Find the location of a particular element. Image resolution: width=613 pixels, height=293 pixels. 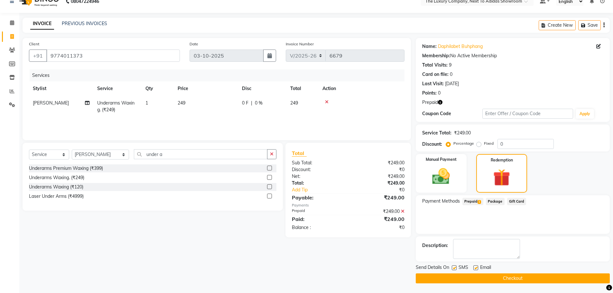

label: Percentage is located at coordinates (464, 144).